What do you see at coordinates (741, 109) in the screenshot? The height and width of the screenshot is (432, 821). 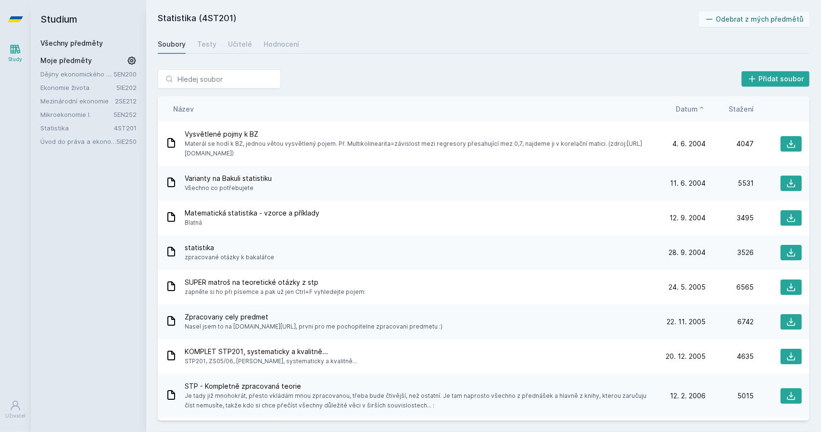 I see `button: Stažení` at bounding box center [741, 109].